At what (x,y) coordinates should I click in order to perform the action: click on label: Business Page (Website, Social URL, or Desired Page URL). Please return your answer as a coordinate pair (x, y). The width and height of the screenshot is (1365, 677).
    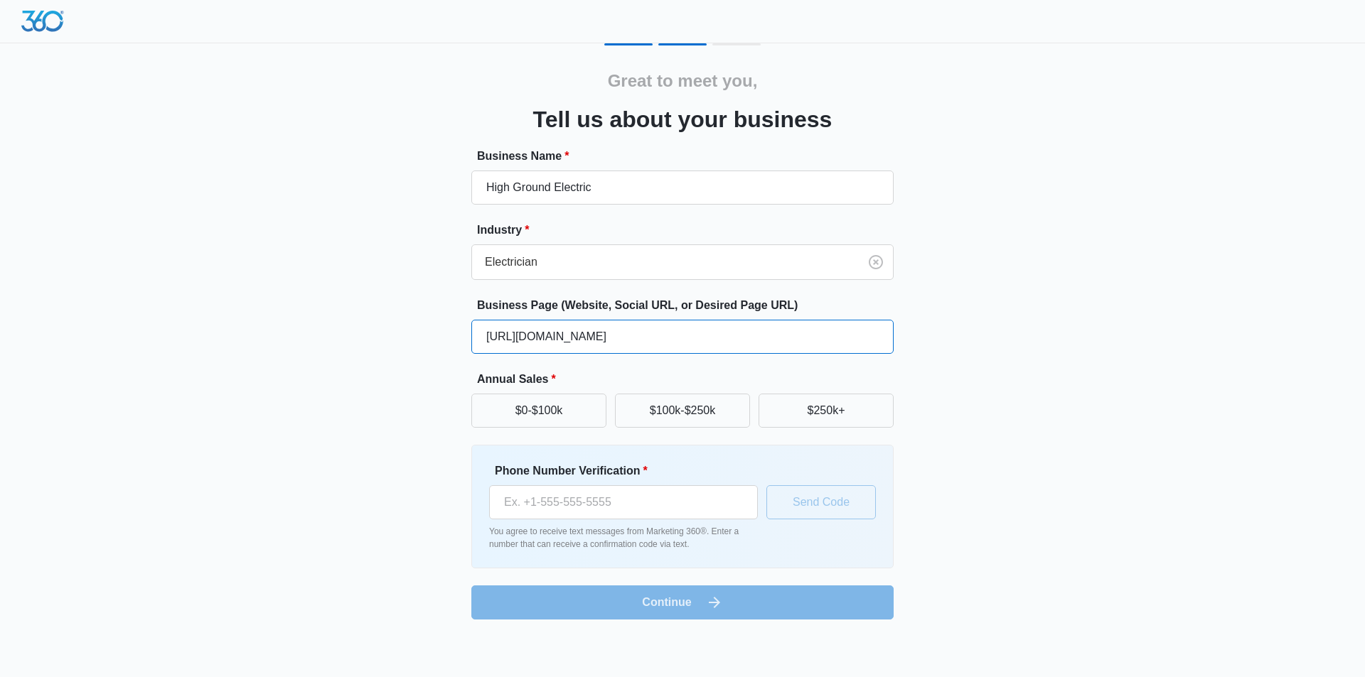
    Looking at the image, I should click on (688, 306).